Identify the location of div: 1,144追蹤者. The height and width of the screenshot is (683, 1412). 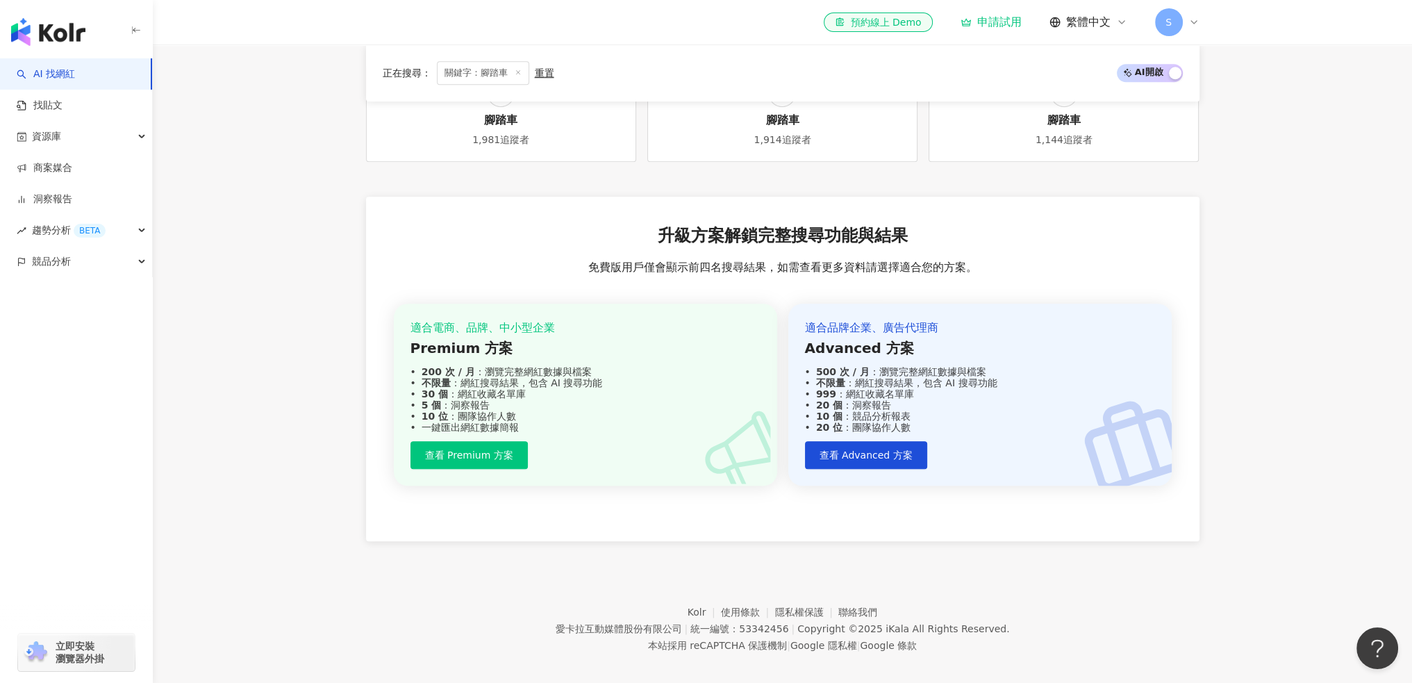
(1064, 140).